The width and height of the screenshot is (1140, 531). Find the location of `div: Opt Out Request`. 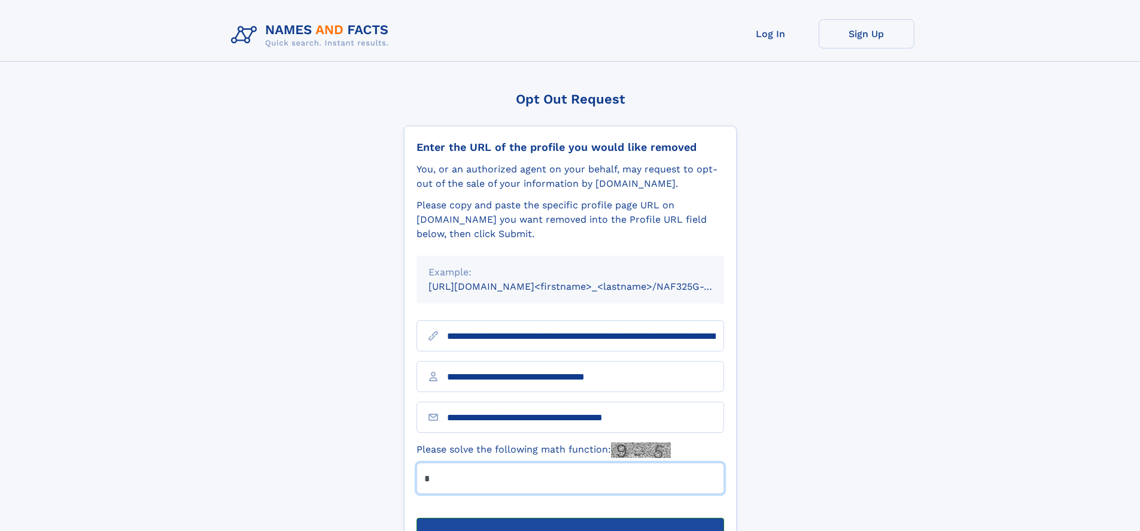

div: Opt Out Request is located at coordinates (570, 99).